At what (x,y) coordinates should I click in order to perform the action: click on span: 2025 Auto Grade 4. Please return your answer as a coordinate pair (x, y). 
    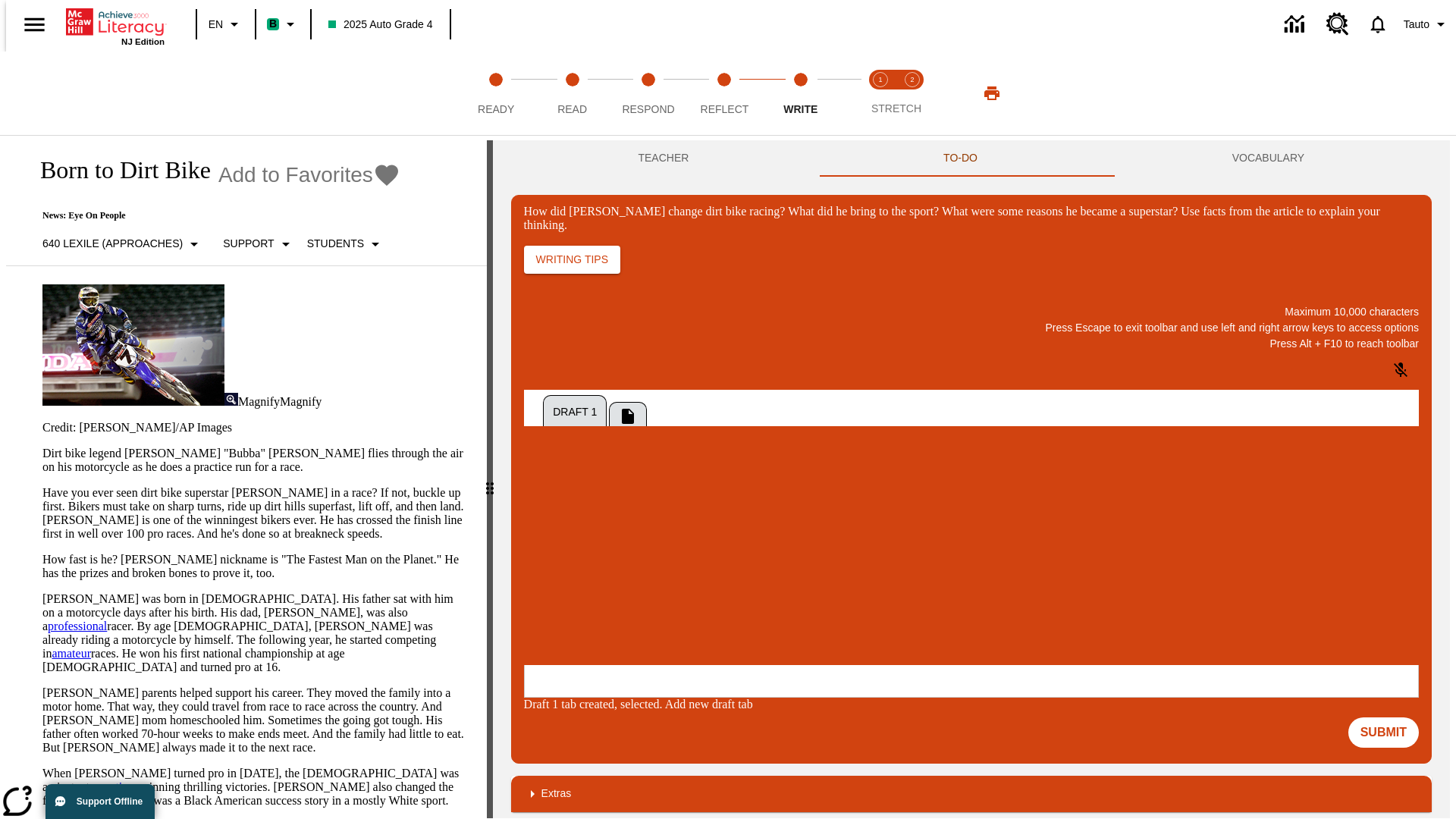
    Looking at the image, I should click on (381, 24).